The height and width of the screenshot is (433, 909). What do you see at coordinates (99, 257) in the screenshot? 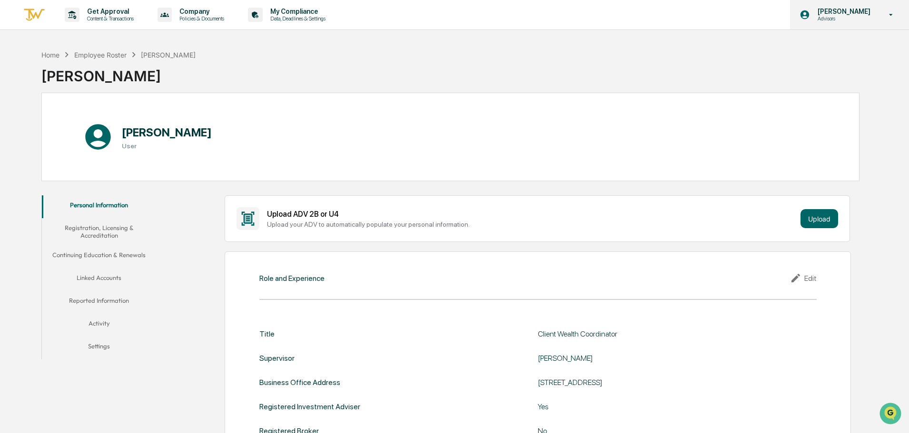
I see `button: Continuing Education & Renewals` at bounding box center [99, 257].